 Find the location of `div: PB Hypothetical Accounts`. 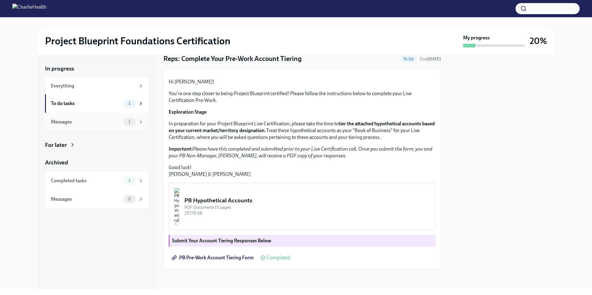

div: PB Hypothetical Accounts is located at coordinates (307, 201).